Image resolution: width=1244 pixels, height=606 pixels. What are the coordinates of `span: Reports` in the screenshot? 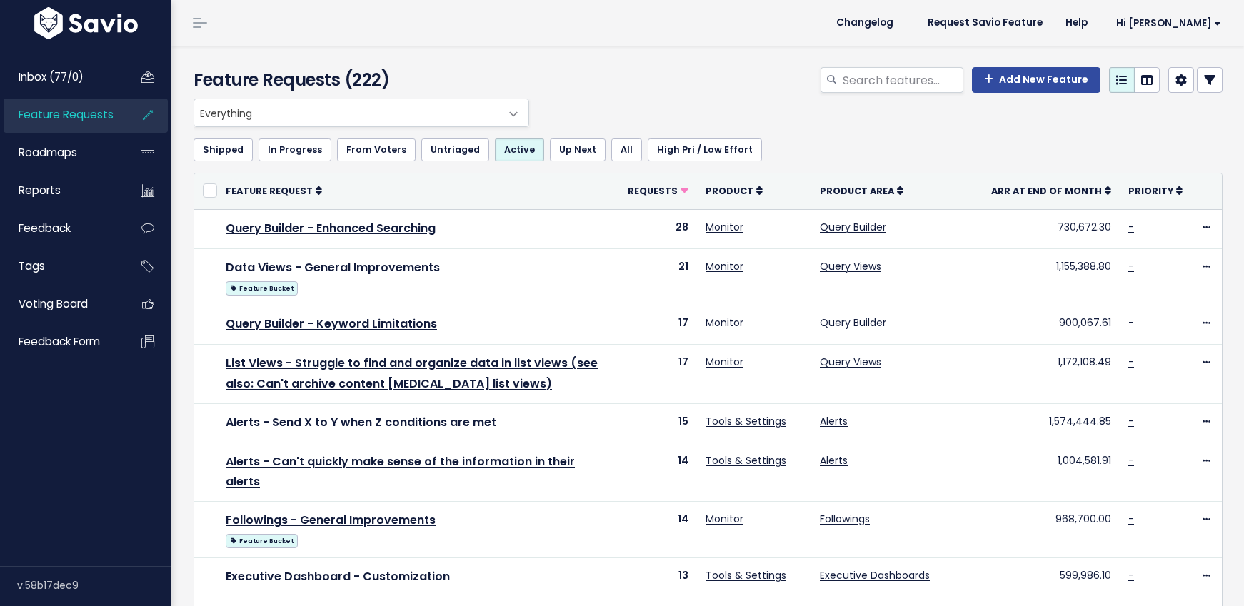 It's located at (39, 190).